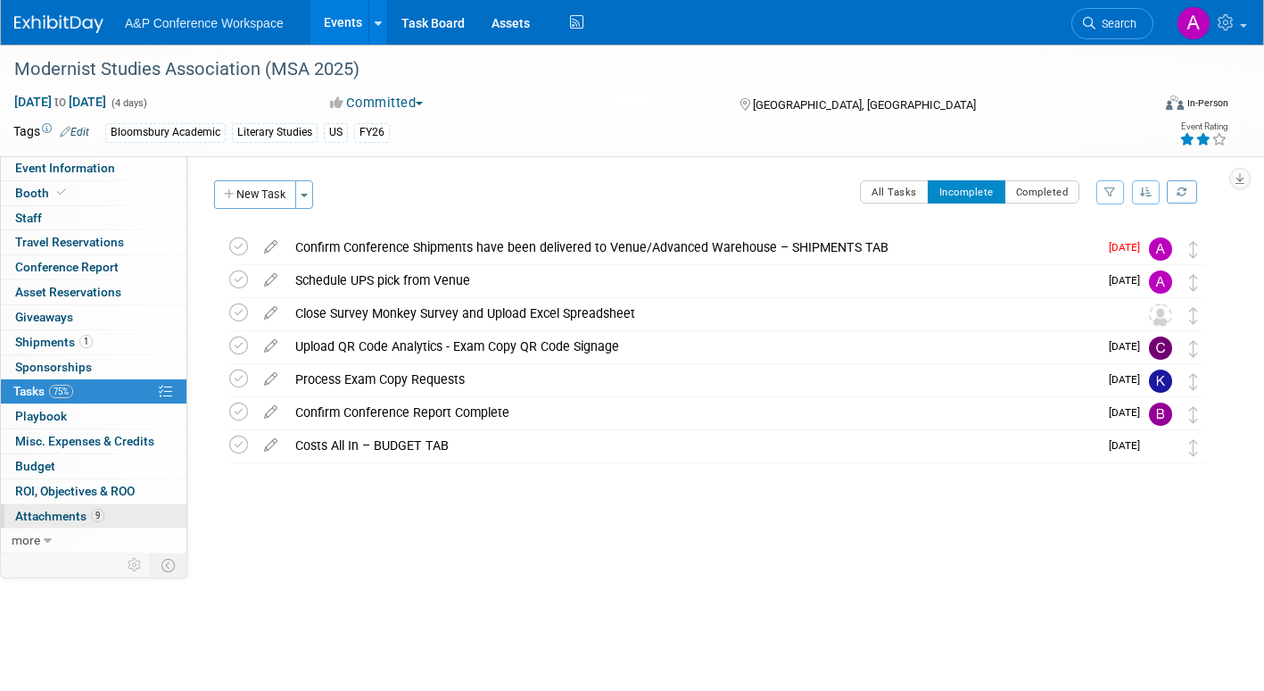 This screenshot has width=1264, height=691. Describe the element at coordinates (42, 193) in the screenshot. I see `span: Booth` at that location.